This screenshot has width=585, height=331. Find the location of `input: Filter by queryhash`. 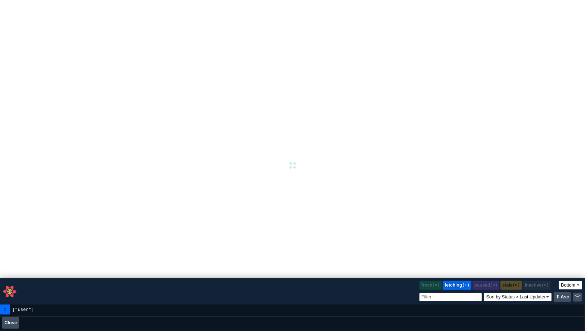

input: Filter by queryhash is located at coordinates (451, 298).